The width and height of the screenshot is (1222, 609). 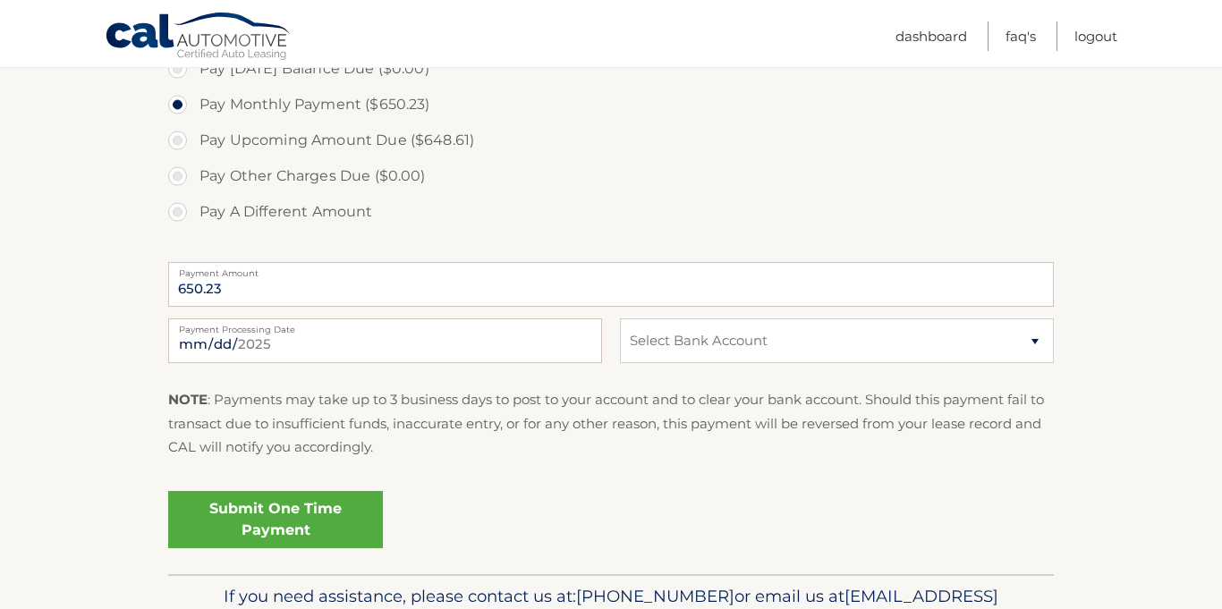 What do you see at coordinates (1096, 36) in the screenshot?
I see `a: Logout` at bounding box center [1096, 36].